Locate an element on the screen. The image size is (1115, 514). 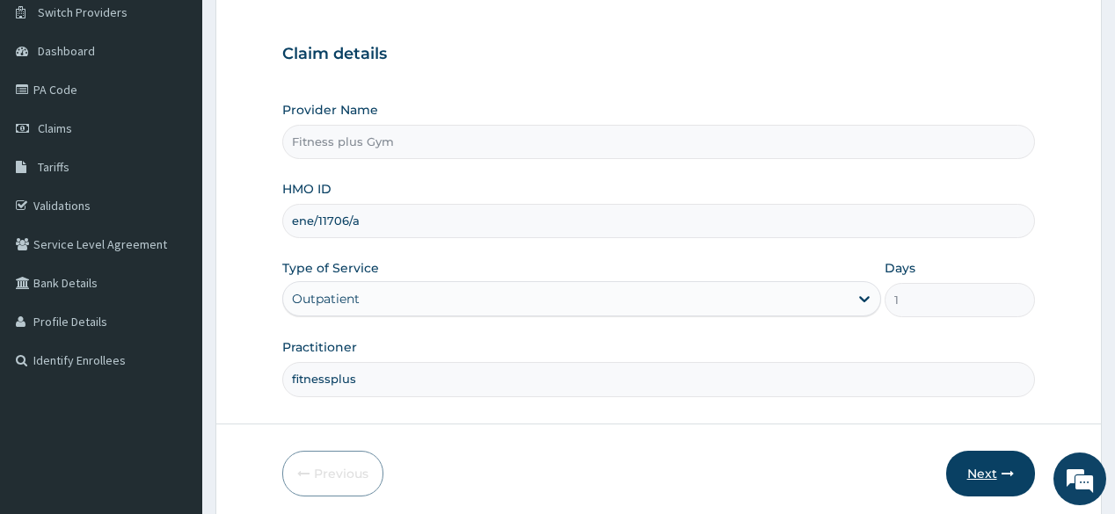
button: Previous is located at coordinates (332, 474).